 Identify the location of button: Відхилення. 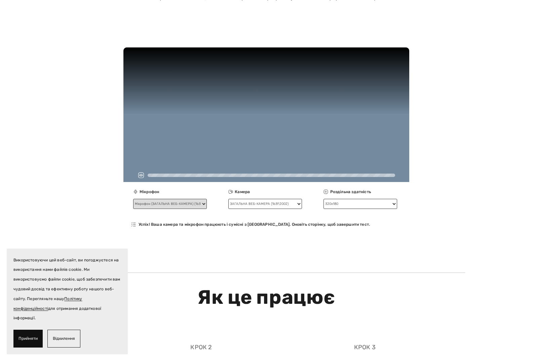
(64, 338).